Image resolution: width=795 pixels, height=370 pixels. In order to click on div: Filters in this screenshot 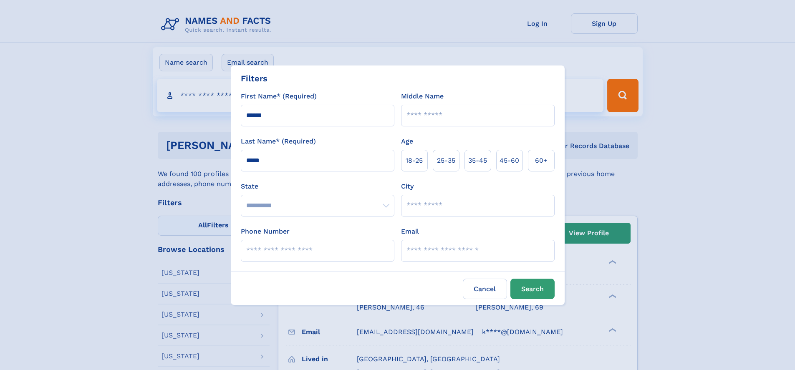, I will do `click(254, 79)`.